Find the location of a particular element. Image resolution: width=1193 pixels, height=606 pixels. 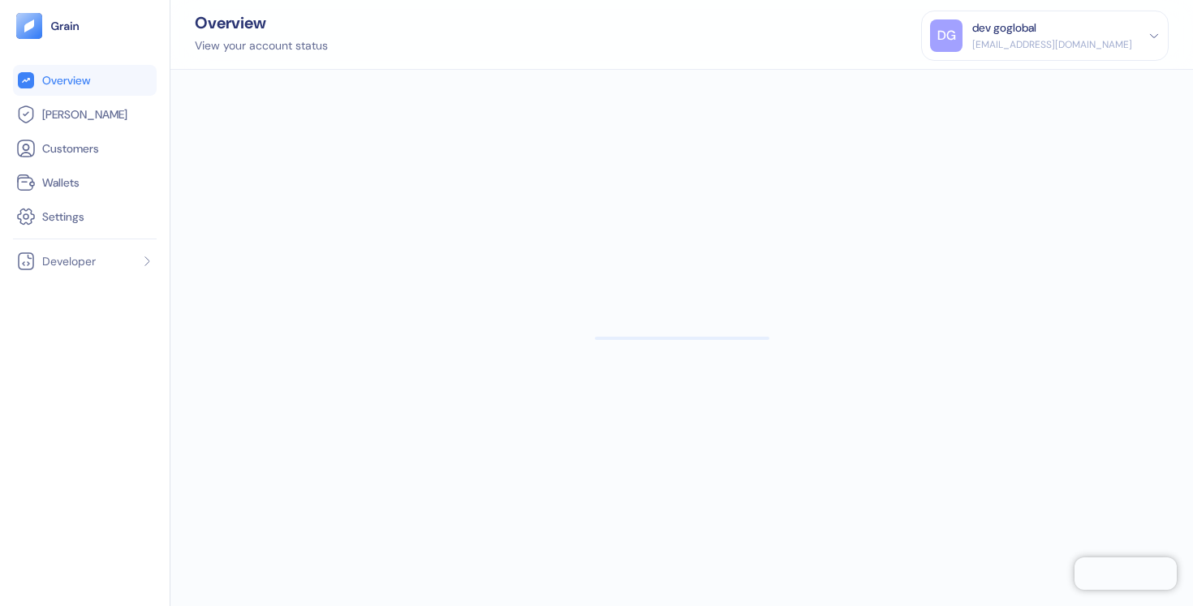

div: View your account status is located at coordinates (261, 45).